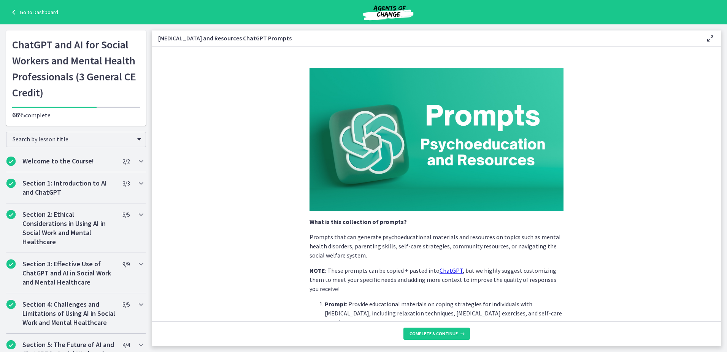 The width and height of the screenshot is (727, 352). What do you see at coordinates (69, 313) in the screenshot?
I see `h2: Section 4: Challenges and Limitations of Using AI in Social Work and Mental Healthcare` at bounding box center [69, 313].